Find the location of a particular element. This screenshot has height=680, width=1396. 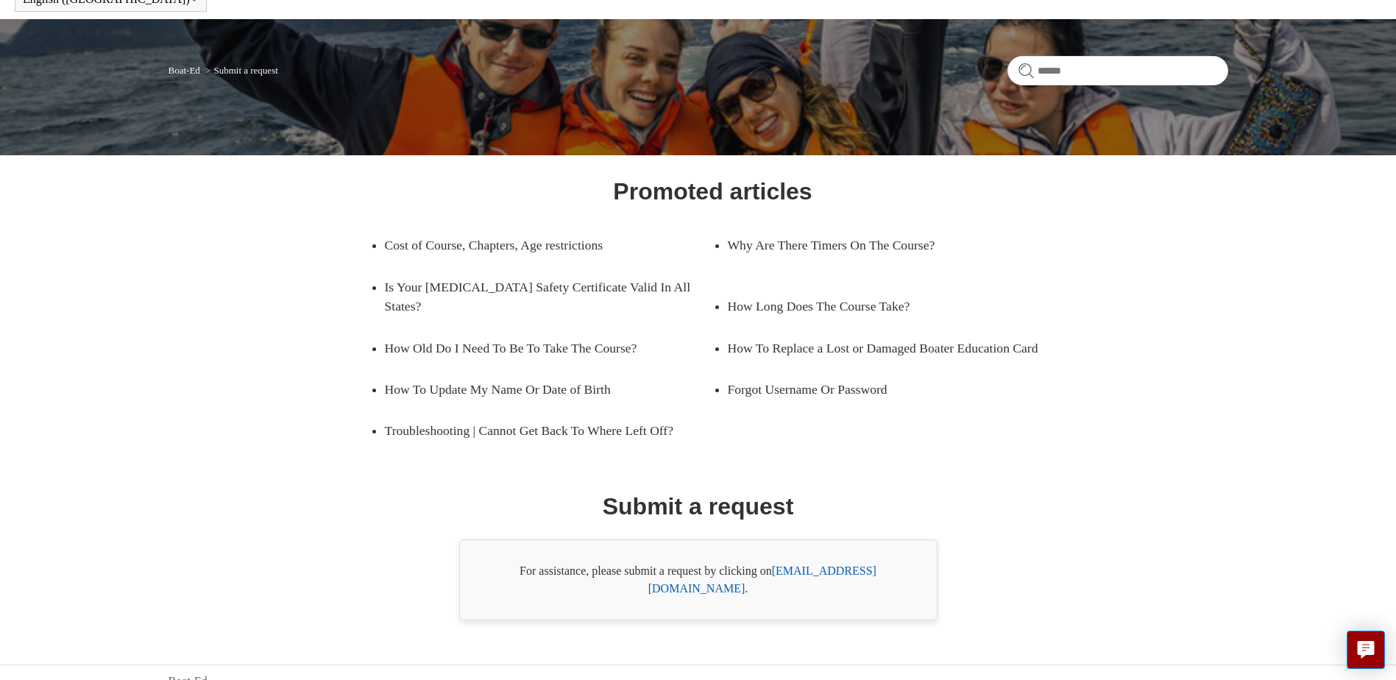

a: Why Are There Timers On The Course? is located at coordinates (881, 245).